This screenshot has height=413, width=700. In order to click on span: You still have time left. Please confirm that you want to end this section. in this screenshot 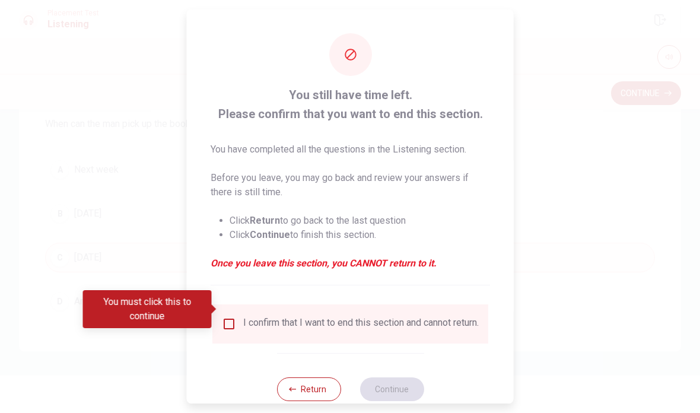, I will do `click(350, 104)`.